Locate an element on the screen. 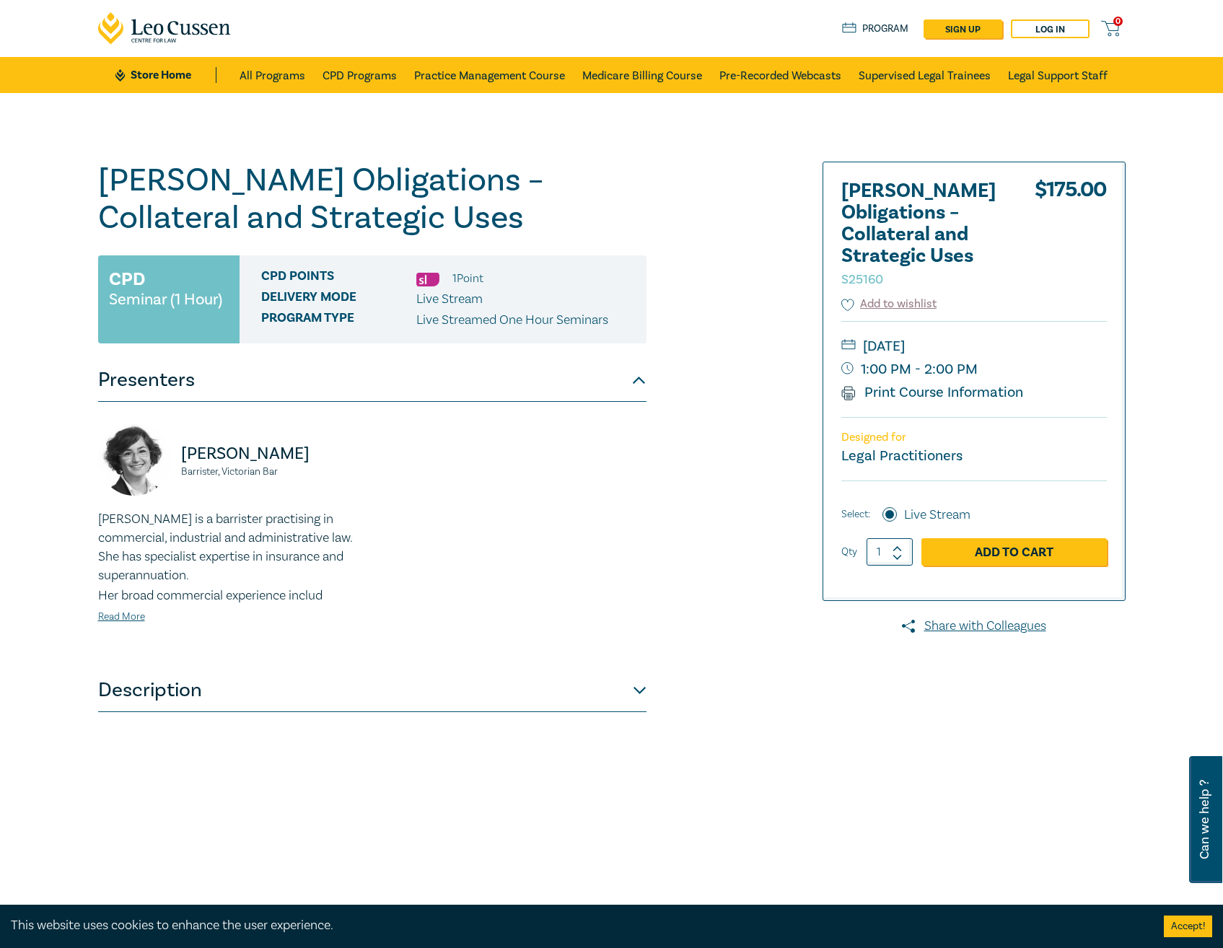 The height and width of the screenshot is (948, 1223). a: Practice Management Course is located at coordinates (489, 75).